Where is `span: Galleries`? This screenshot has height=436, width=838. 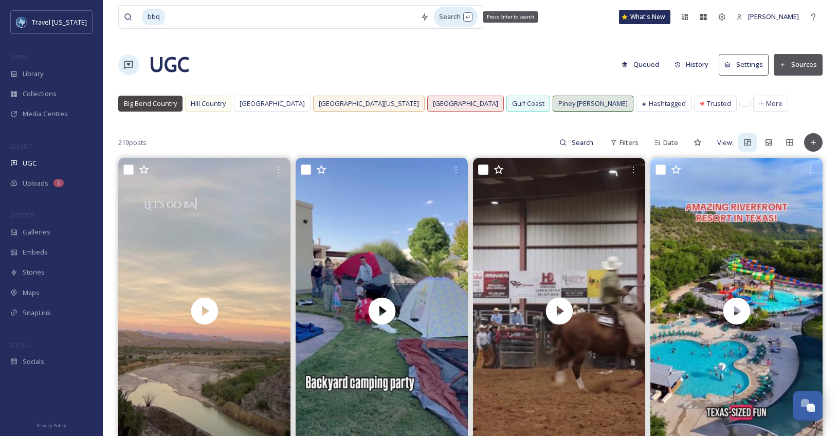
span: Galleries is located at coordinates (37, 232).